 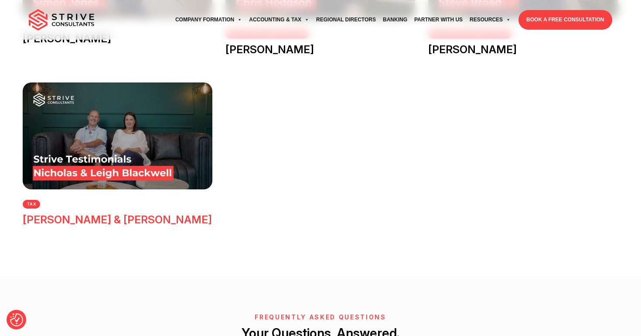 I want to click on img: main-logo.svg, so click(x=61, y=20).